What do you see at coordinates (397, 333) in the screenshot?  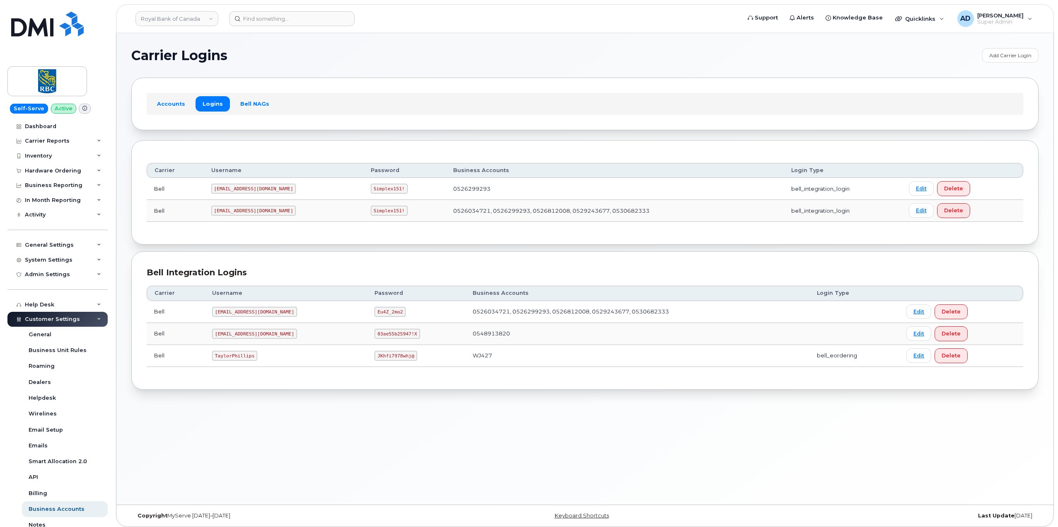 I see `code: 03ae55b25947!X` at bounding box center [397, 333].